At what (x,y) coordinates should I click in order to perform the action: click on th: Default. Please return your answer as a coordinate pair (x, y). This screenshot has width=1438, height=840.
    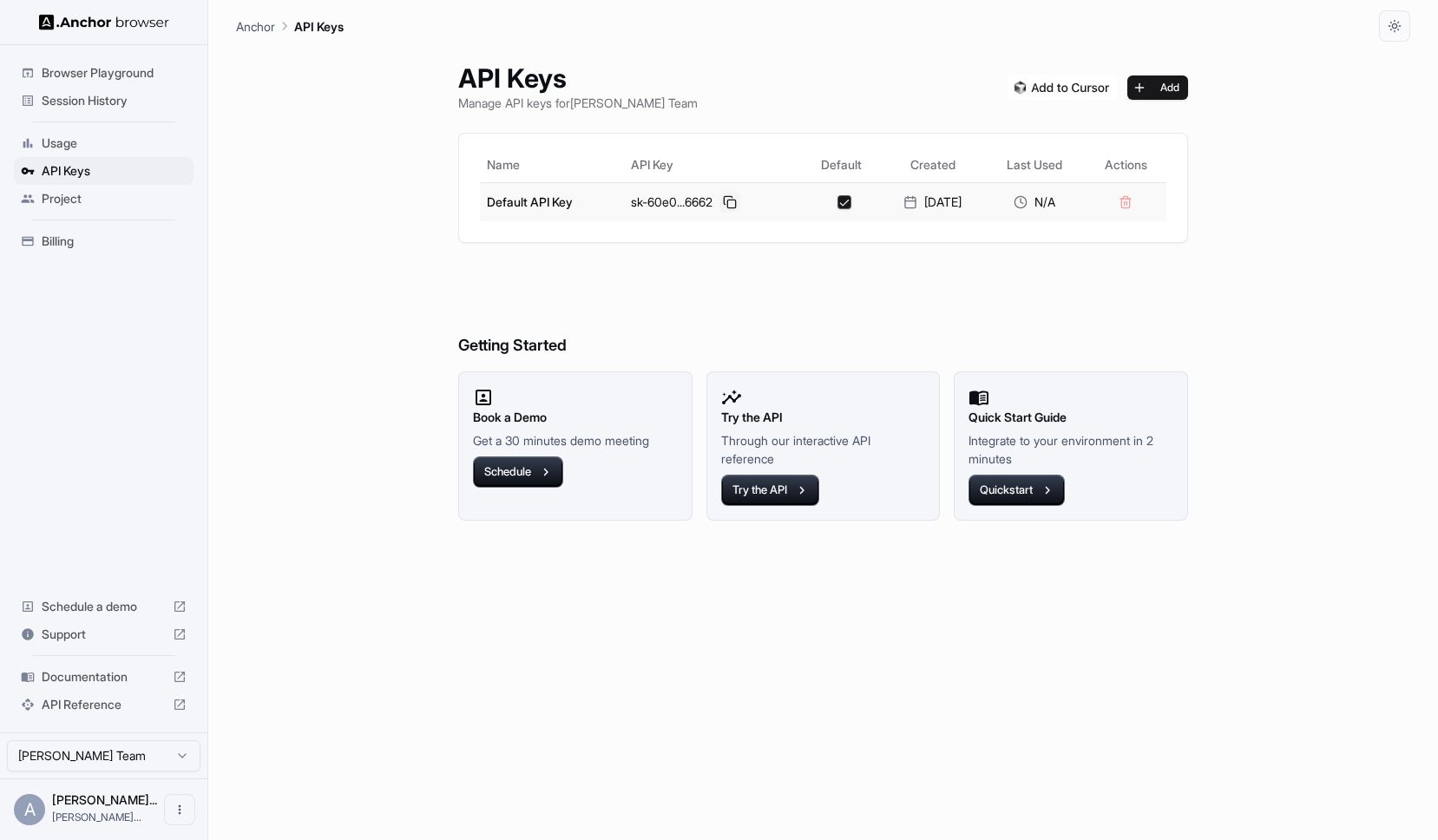
    Looking at the image, I should click on (840, 165).